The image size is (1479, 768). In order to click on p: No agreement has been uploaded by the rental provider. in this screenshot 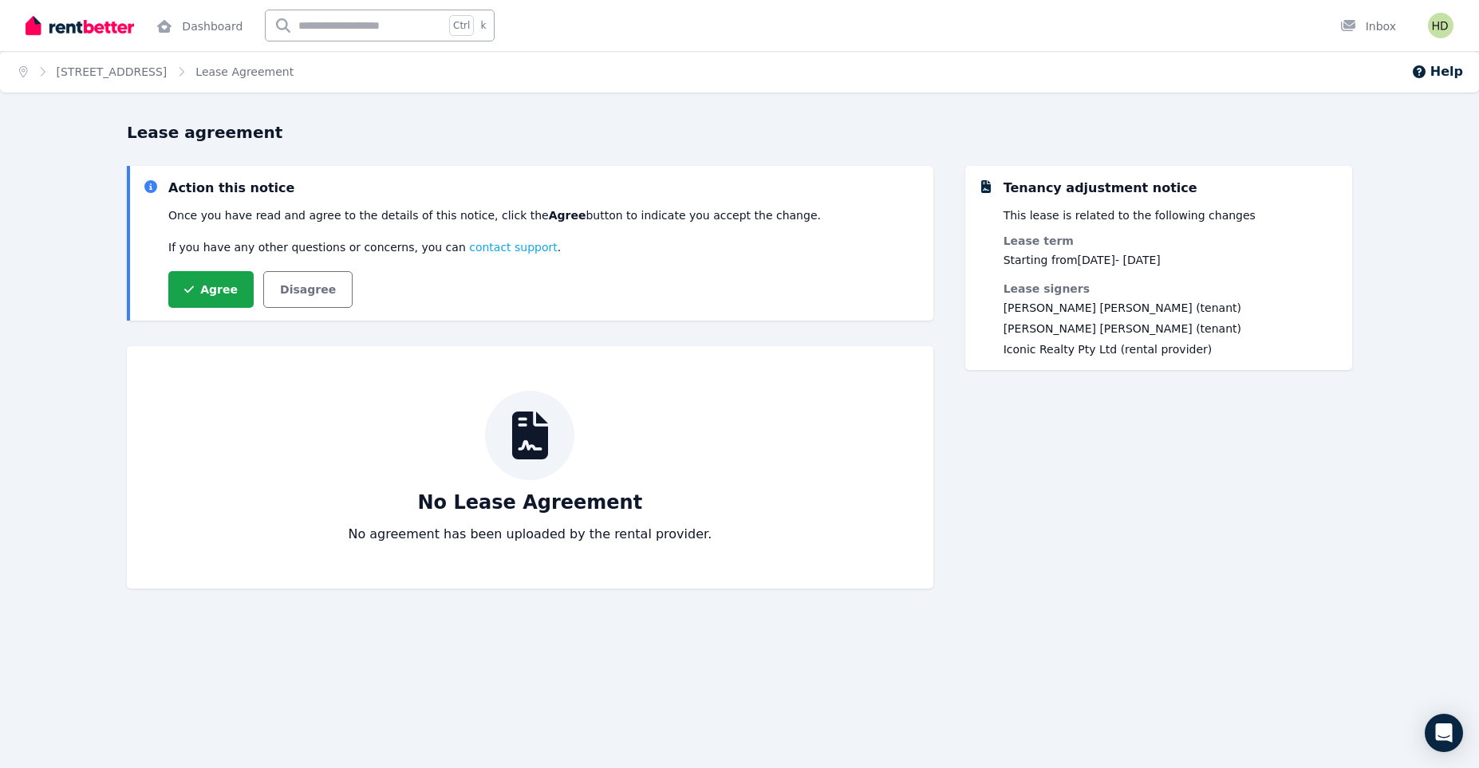, I will do `click(530, 535)`.